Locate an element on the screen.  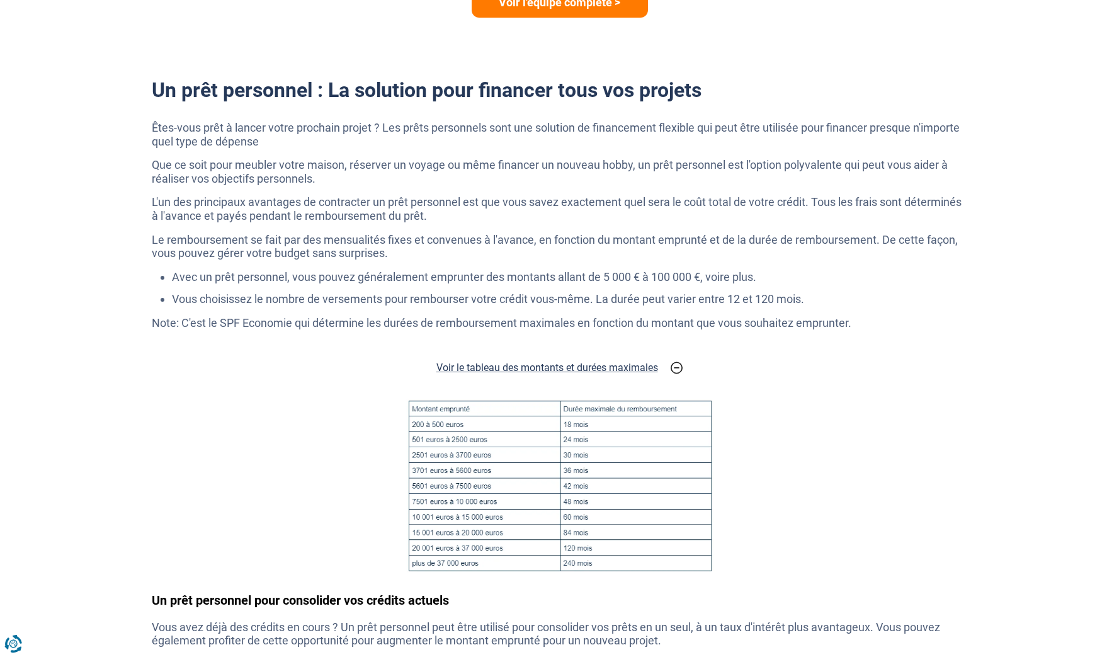
p: Vous avez déjà des crédits en cours ? Un prêt personnel peut être utilisé pour consolider vos prê... is located at coordinates (560, 633).